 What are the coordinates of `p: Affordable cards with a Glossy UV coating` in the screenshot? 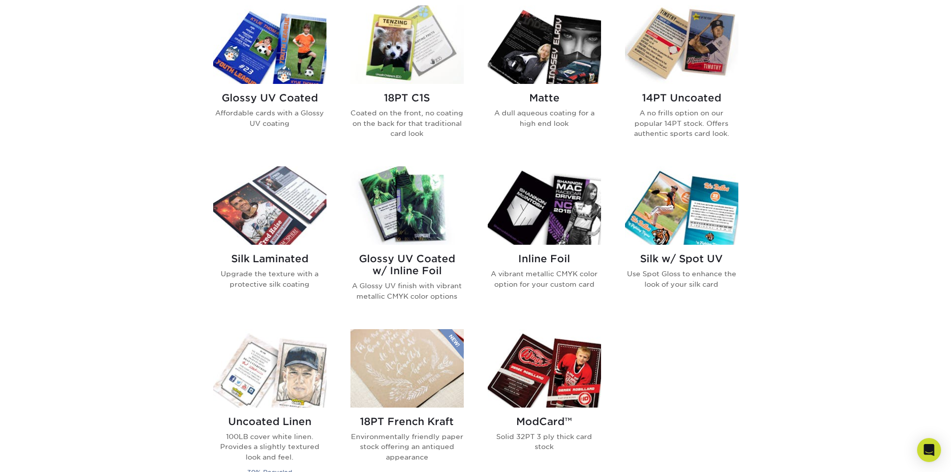 It's located at (269, 118).